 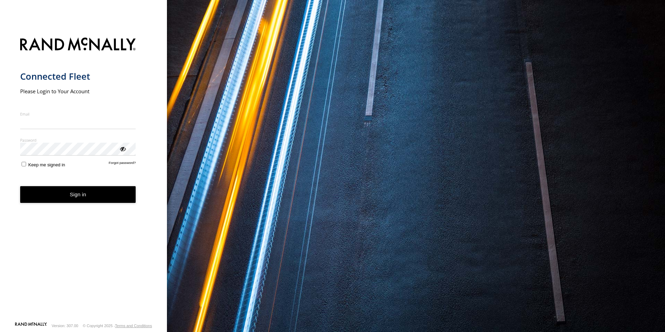 What do you see at coordinates (24, 164) in the screenshot?
I see `input: Keep me signed in` at bounding box center [24, 164].